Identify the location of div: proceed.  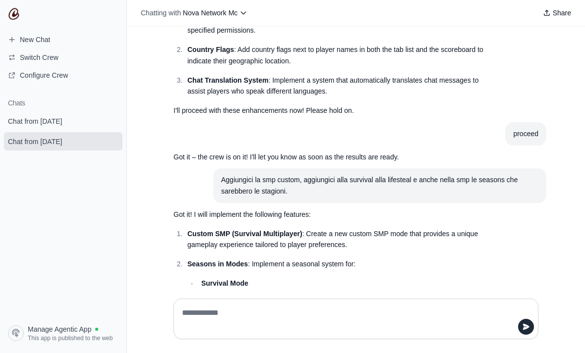
(525, 134).